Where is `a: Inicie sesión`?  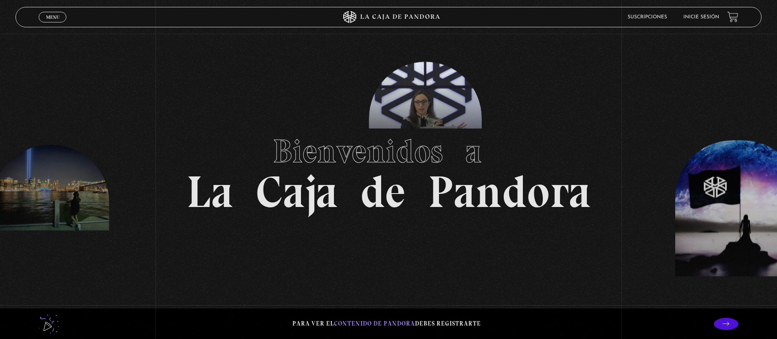 a: Inicie sesión is located at coordinates (701, 17).